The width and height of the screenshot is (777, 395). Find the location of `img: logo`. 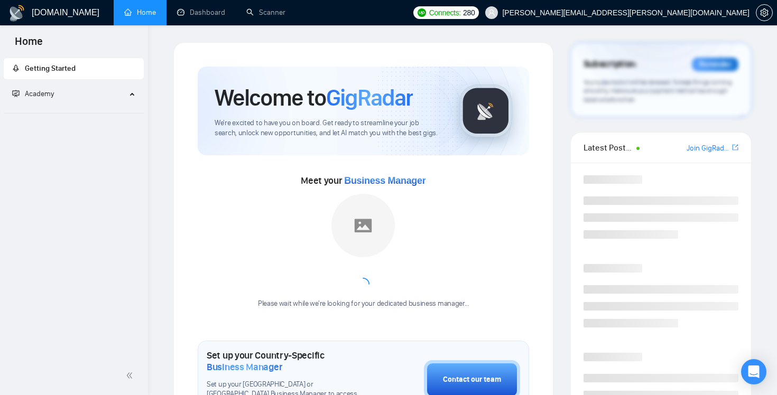

img: logo is located at coordinates (17, 13).